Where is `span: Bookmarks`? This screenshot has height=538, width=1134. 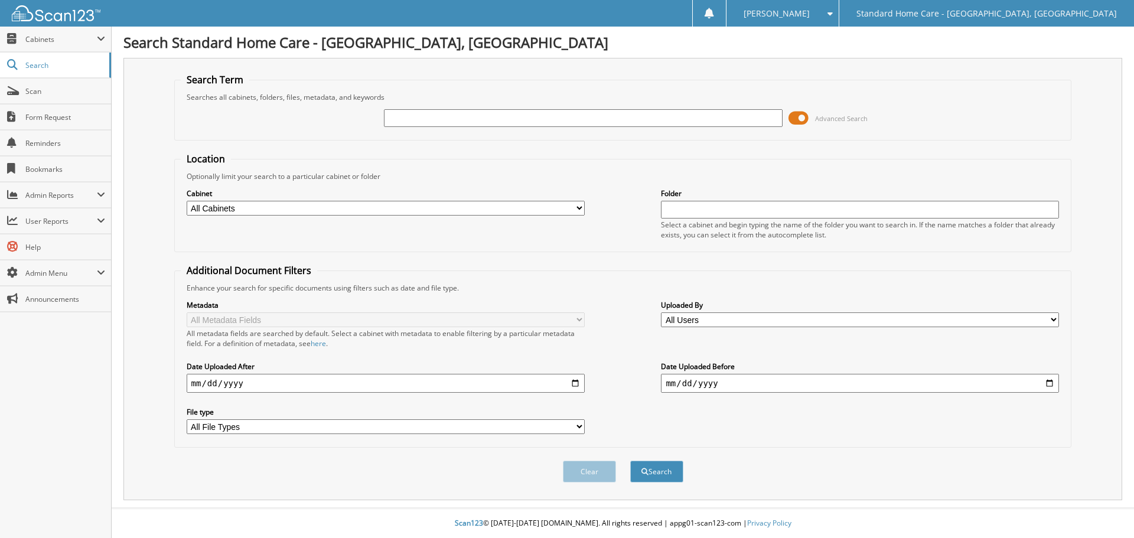
span: Bookmarks is located at coordinates (65, 169).